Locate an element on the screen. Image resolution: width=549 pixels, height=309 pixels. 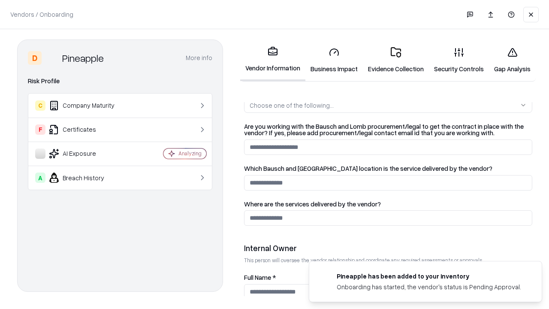
div: Analyzing is located at coordinates (190, 153).